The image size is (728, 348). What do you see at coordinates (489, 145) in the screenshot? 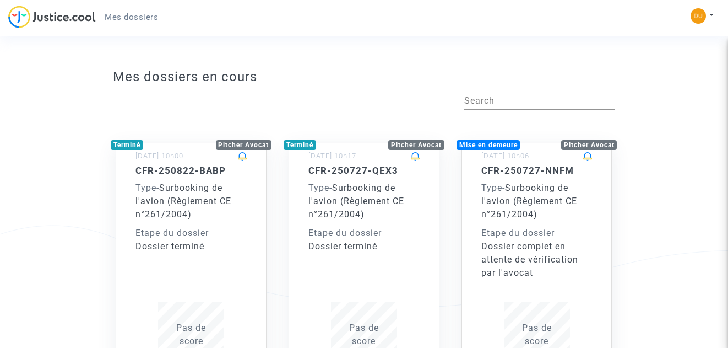
I see `div: Mise en demeure` at bounding box center [489, 145].